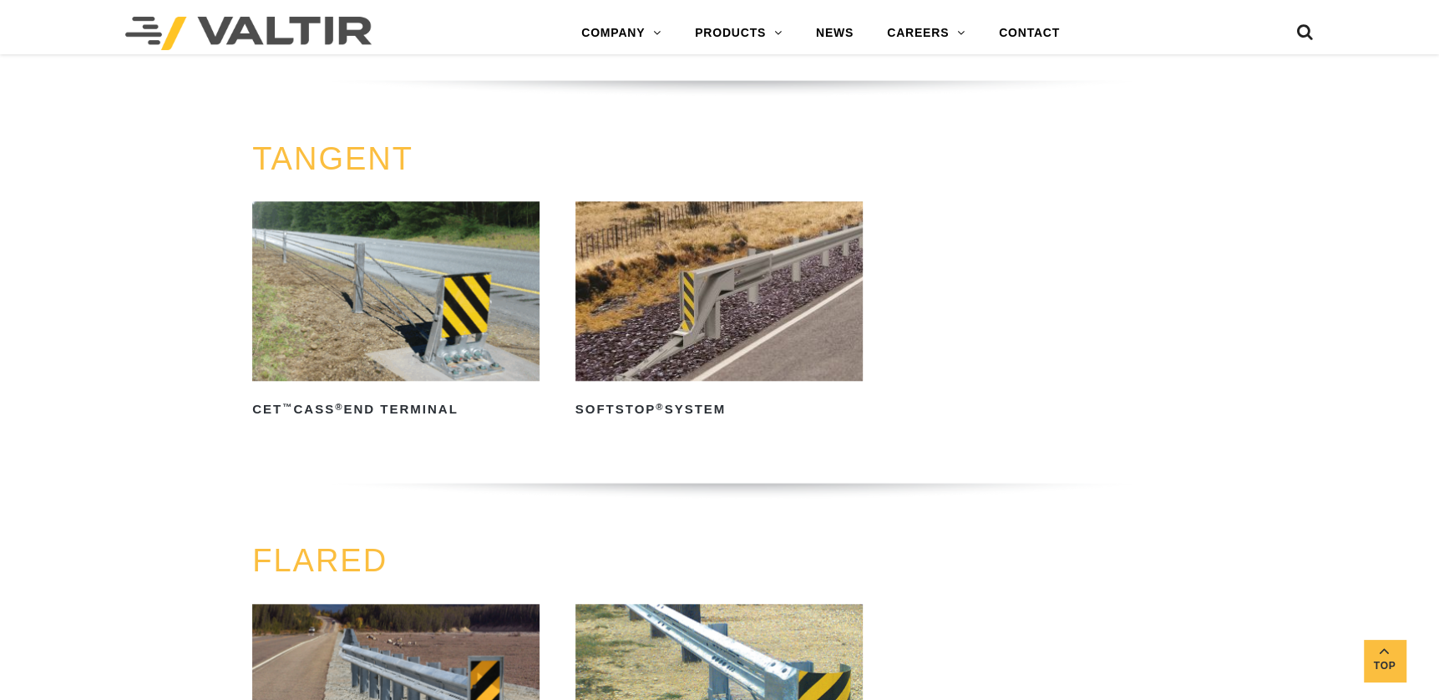  Describe the element at coordinates (320, 561) in the screenshot. I see `a: FLARED` at that location.